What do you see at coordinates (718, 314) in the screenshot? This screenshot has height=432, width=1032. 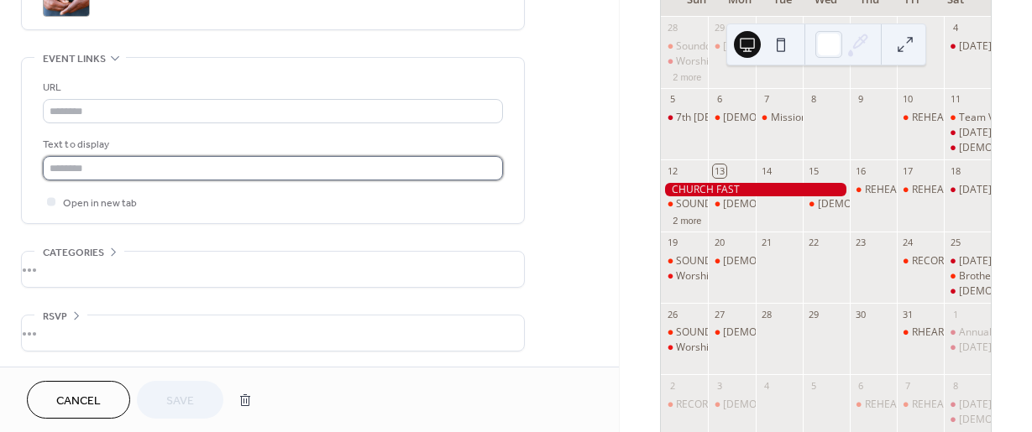 I see `div: 27` at bounding box center [718, 314].